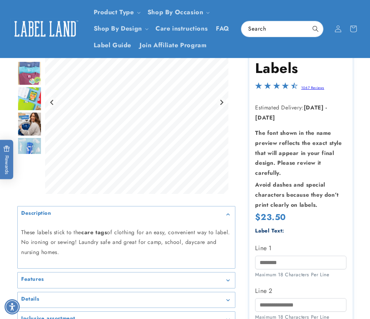  Describe the element at coordinates (173, 45) in the screenshot. I see `a: Join Affiliate Program` at that location.